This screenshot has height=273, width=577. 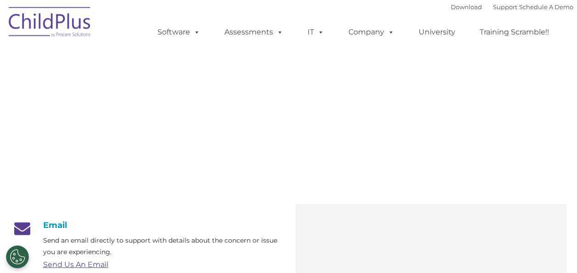 What do you see at coordinates (146, 225) in the screenshot?
I see `h4: Email` at bounding box center [146, 225].